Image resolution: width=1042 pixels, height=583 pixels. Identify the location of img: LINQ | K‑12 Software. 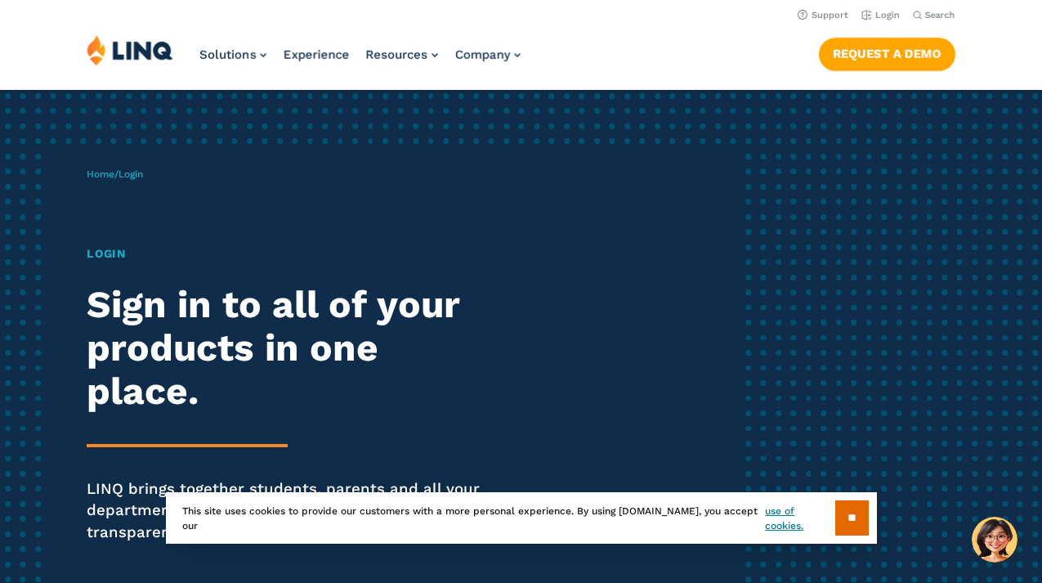
(130, 50).